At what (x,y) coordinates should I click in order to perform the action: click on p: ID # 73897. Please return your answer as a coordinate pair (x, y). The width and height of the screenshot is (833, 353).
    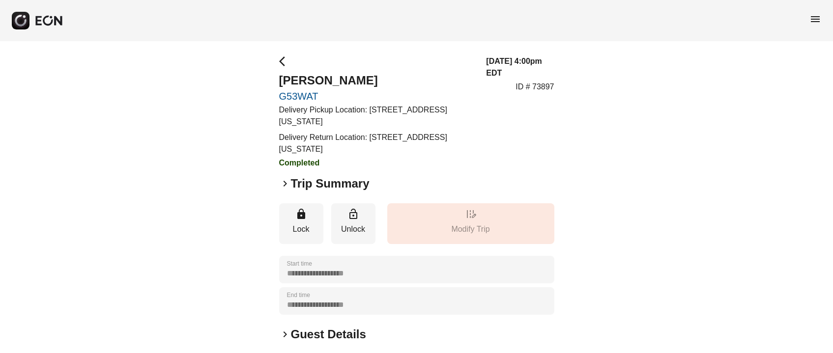
    Looking at the image, I should click on (535, 87).